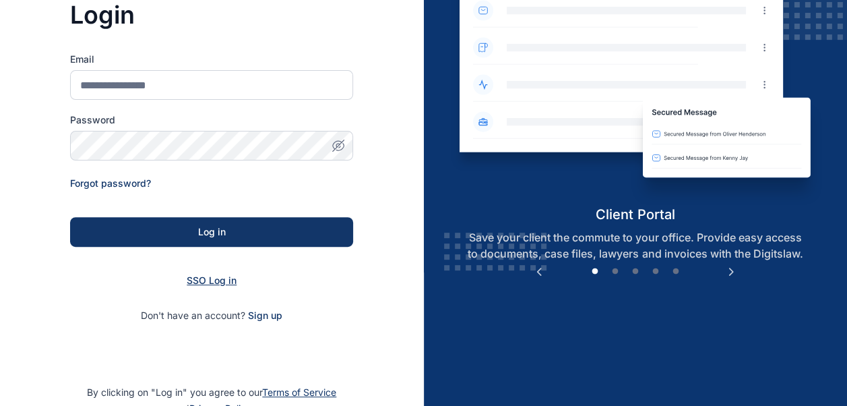 This screenshot has height=406, width=847. What do you see at coordinates (635, 245) in the screenshot?
I see `p: Save your client the commute to your office. Provide easy access to documents, case files, lawyer...` at bounding box center [635, 245].